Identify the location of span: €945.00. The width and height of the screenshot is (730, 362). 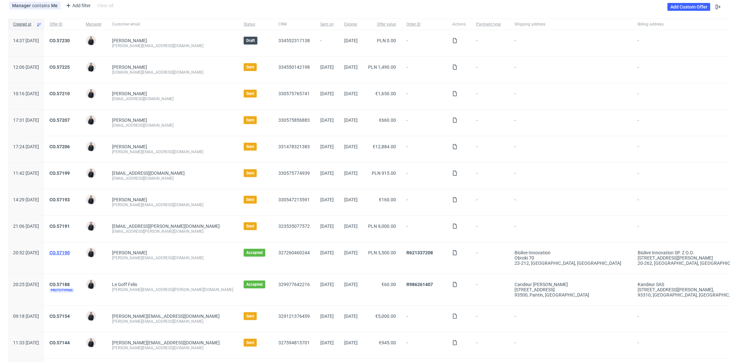
(387, 343).